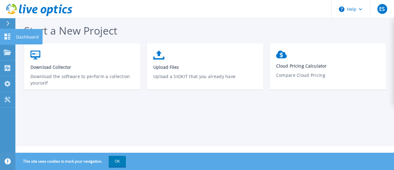 The width and height of the screenshot is (394, 170). What do you see at coordinates (328, 66) in the screenshot?
I see `span: Cloud Pricing Calculator` at bounding box center [328, 66].